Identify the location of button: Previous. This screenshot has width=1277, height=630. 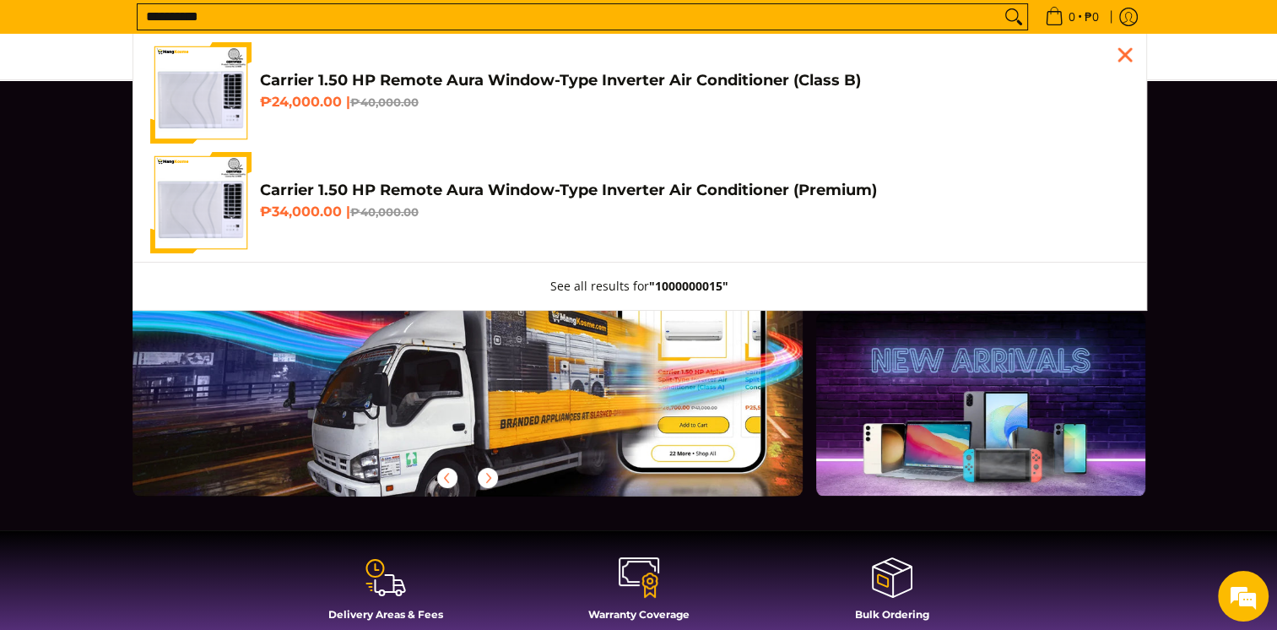
(447, 478).